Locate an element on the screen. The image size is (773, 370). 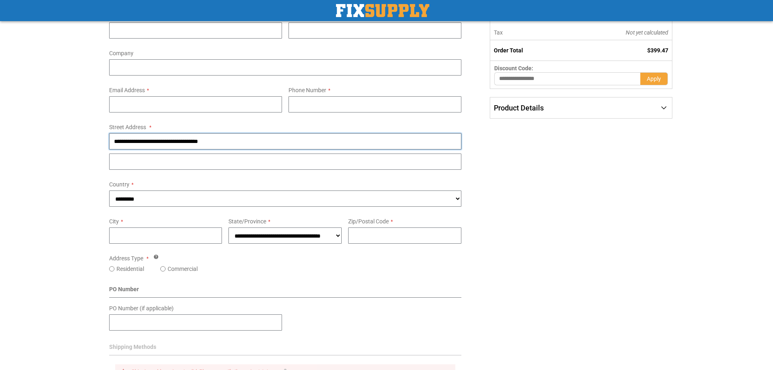
span: Zip/Postal Code is located at coordinates (369, 221).